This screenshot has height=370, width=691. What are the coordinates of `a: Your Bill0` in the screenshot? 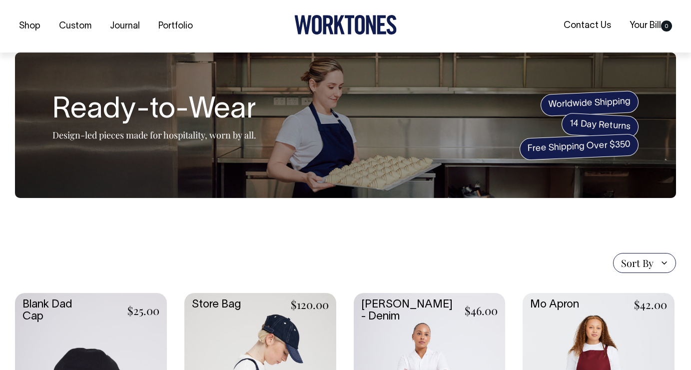 It's located at (651, 25).